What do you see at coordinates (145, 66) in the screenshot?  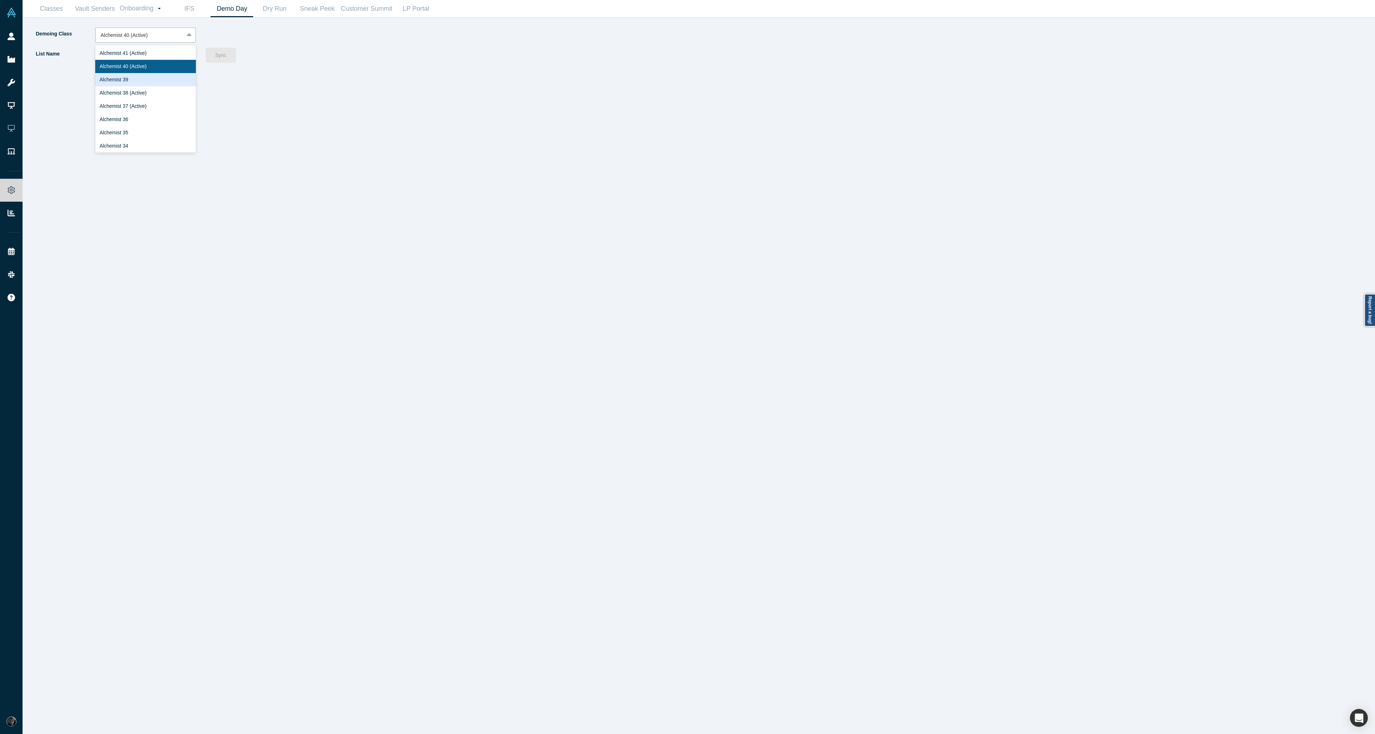 I see `div: Alchemist 40 (Active)` at bounding box center [145, 66].